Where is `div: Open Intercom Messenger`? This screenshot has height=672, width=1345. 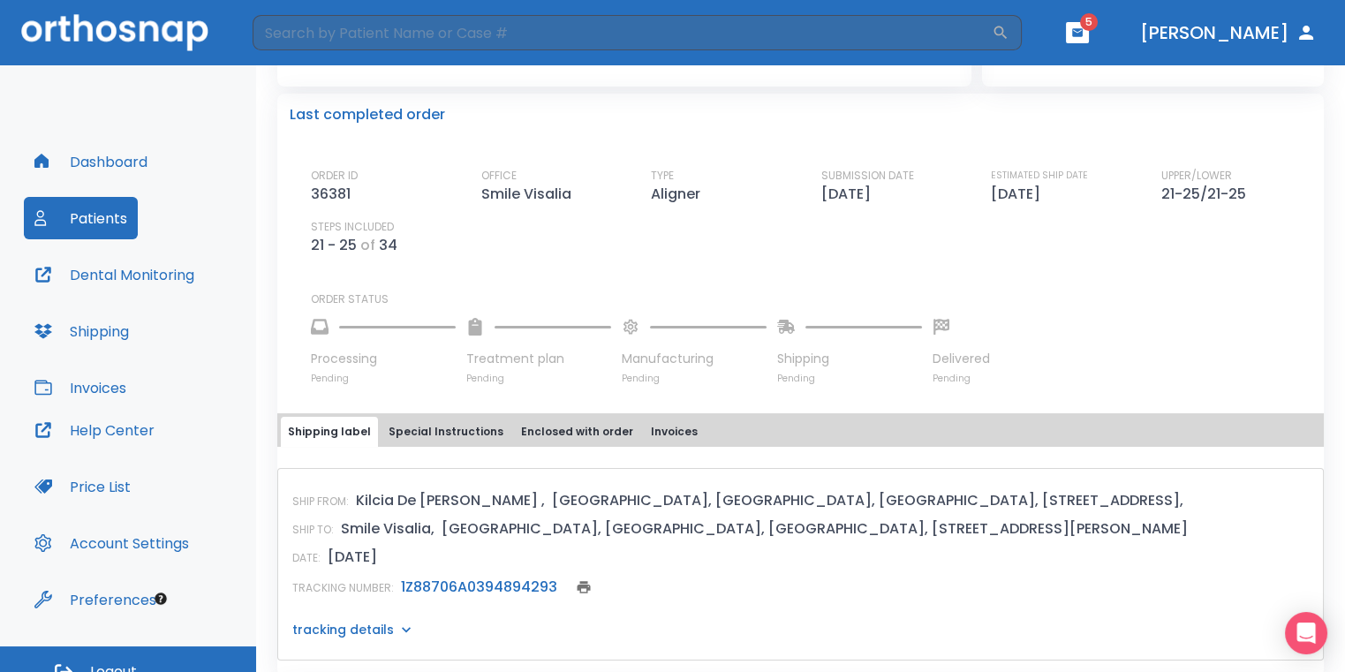 div: Open Intercom Messenger is located at coordinates (1306, 633).